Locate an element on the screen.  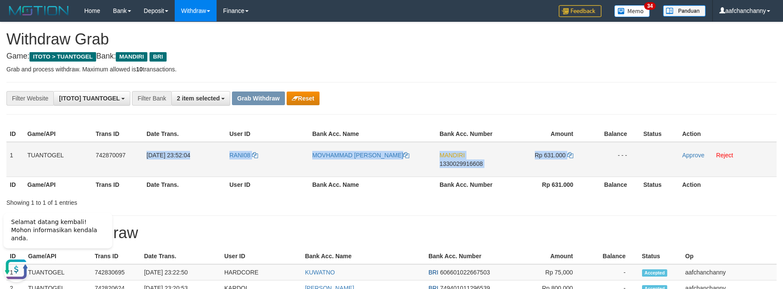
span: Accepted is located at coordinates (655, 273).